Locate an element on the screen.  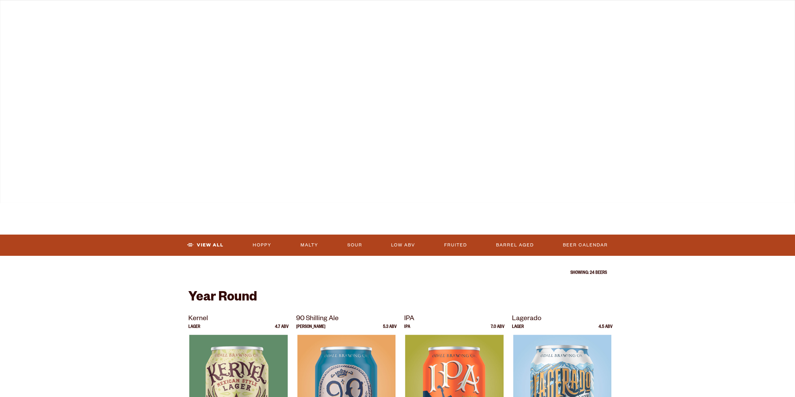
a: Malty is located at coordinates (309, 245).